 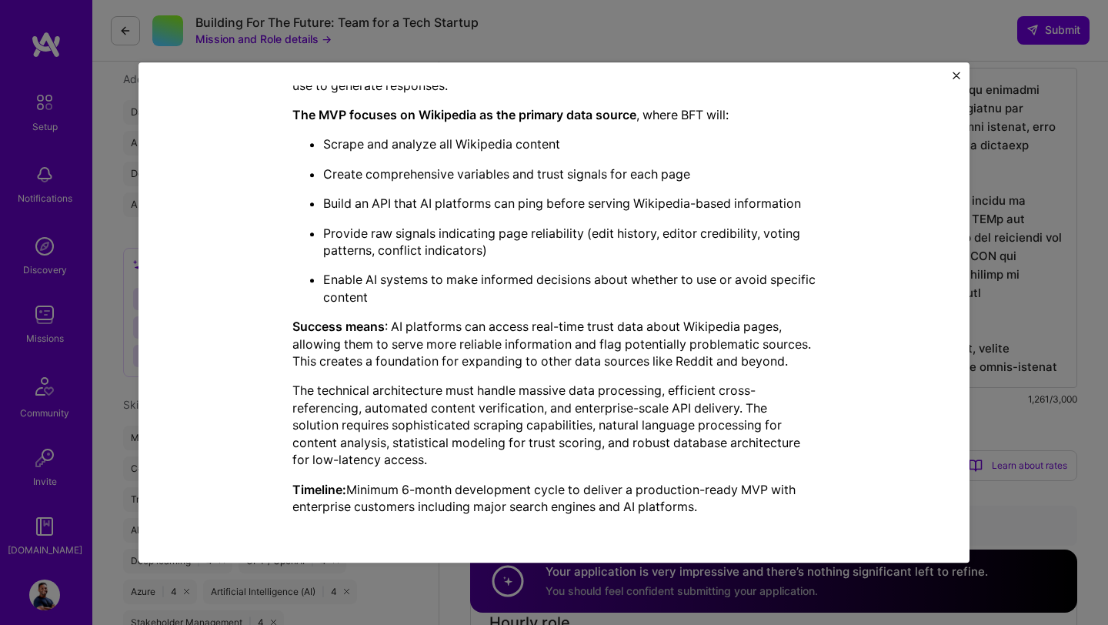 What do you see at coordinates (554, 115) in the screenshot?
I see `p: , where BFT will:` at bounding box center [554, 115].